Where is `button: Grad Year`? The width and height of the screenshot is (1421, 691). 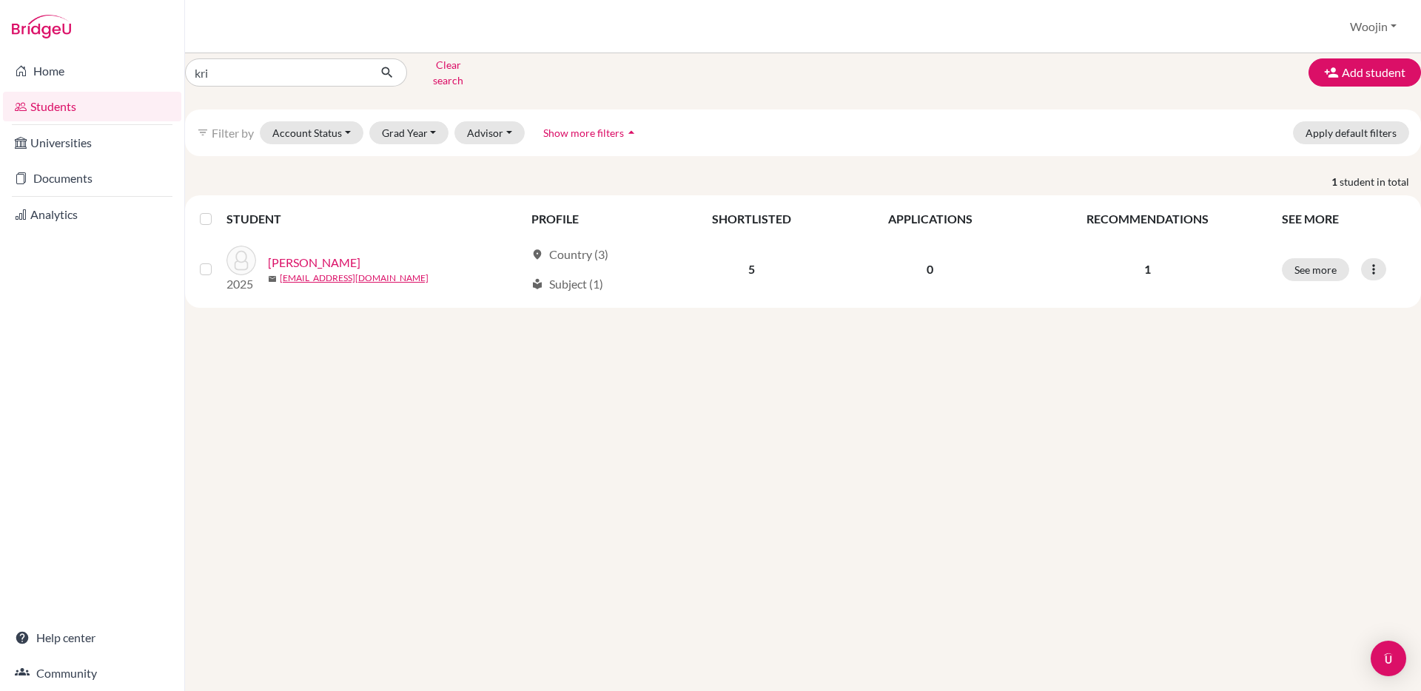
button: Grad Year is located at coordinates (409, 133).